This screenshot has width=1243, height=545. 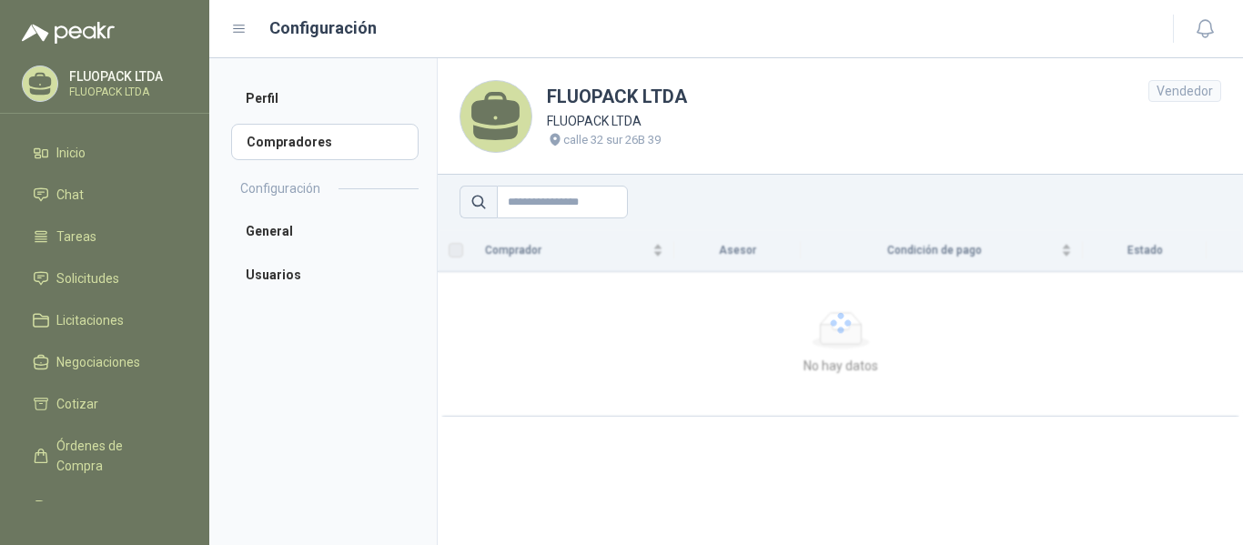 I want to click on a: Licitaciones, so click(x=105, y=320).